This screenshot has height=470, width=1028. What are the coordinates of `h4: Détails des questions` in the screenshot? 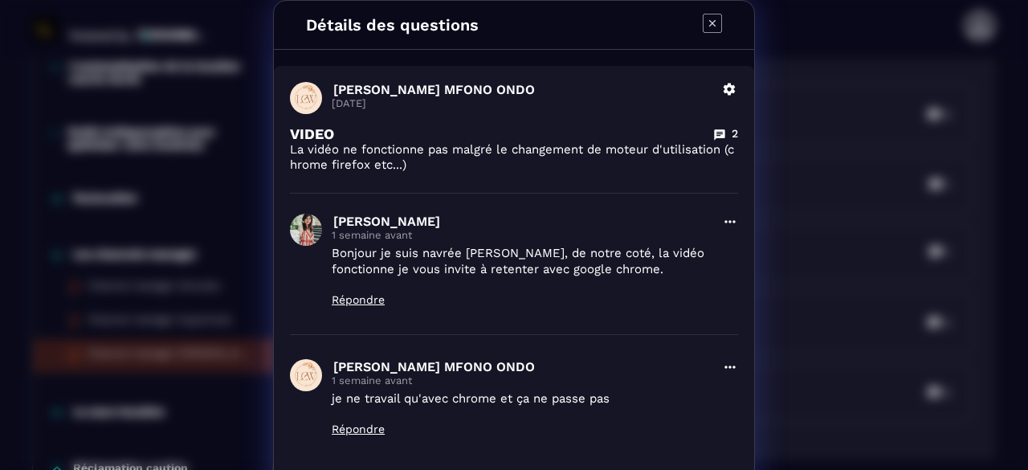 It's located at (392, 25).